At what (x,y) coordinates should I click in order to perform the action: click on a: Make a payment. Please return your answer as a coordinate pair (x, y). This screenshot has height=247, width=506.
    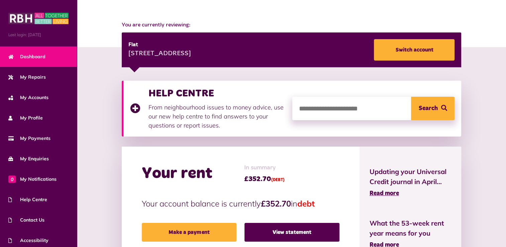
    Looking at the image, I should click on (189, 232).